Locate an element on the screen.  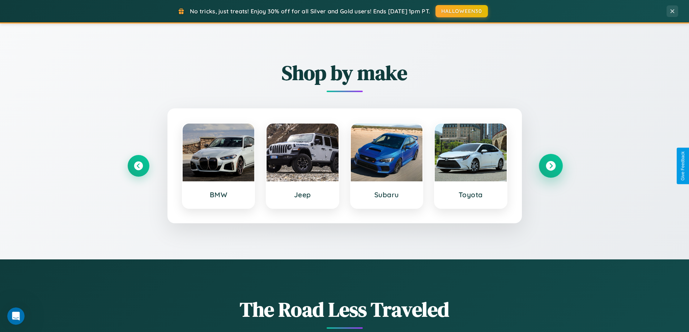
h3: Subaru is located at coordinates (386, 195).